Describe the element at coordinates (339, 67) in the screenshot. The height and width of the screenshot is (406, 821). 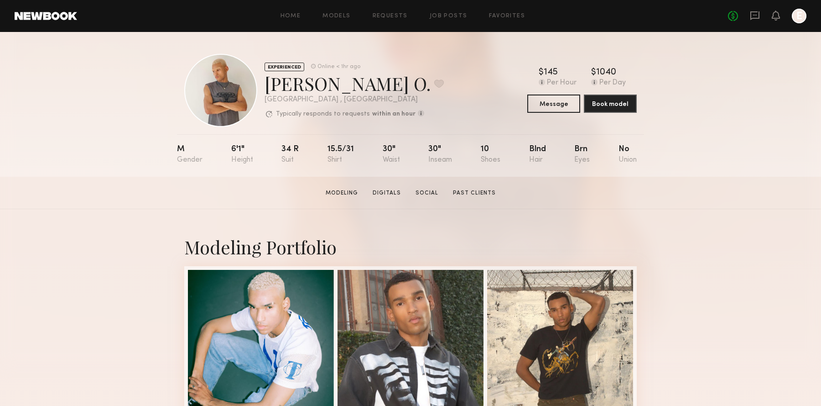
I see `div: Online < 1hr ago` at that location.